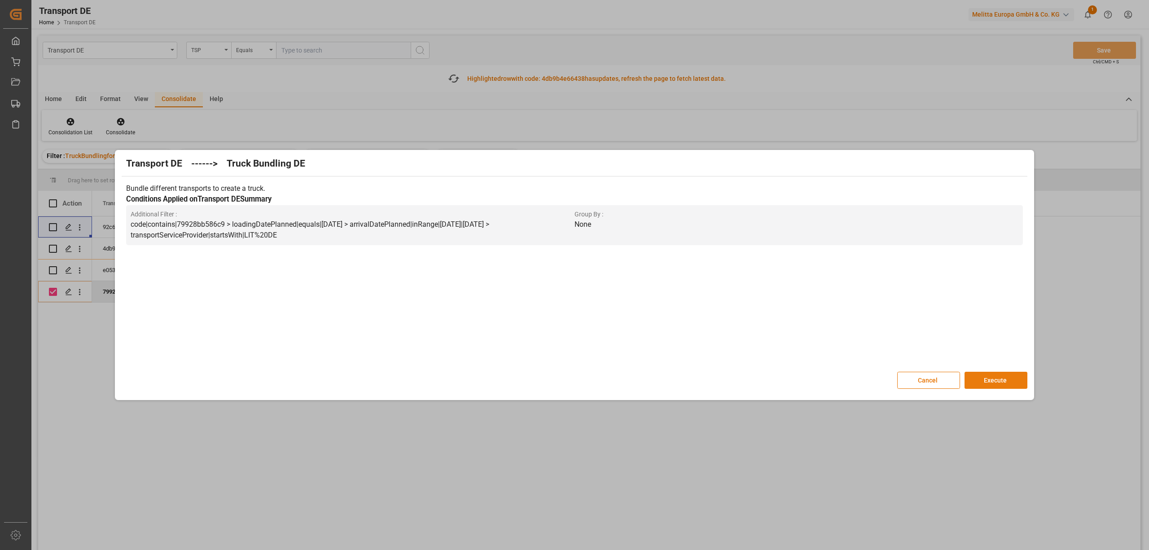 Image resolution: width=1149 pixels, height=550 pixels. Describe the element at coordinates (266, 164) in the screenshot. I see `h2: Truck Bundling DE` at that location.